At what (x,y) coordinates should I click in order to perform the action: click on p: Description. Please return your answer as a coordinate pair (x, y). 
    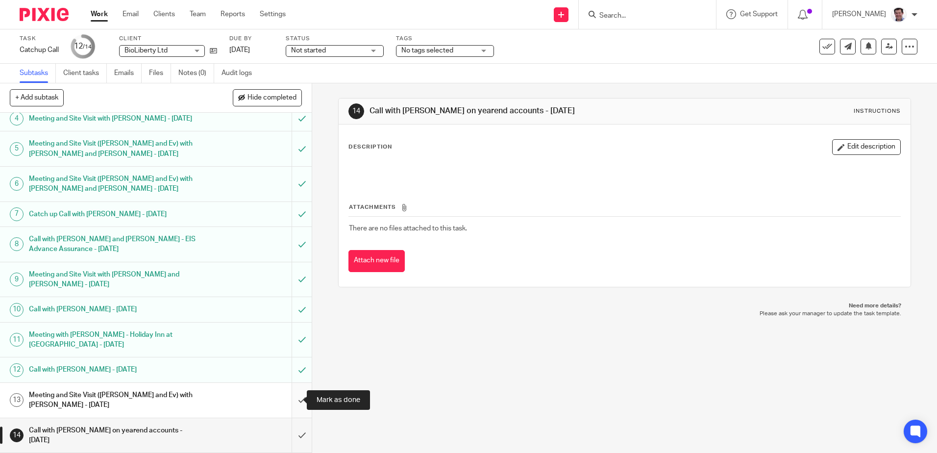
    Looking at the image, I should click on (370, 147).